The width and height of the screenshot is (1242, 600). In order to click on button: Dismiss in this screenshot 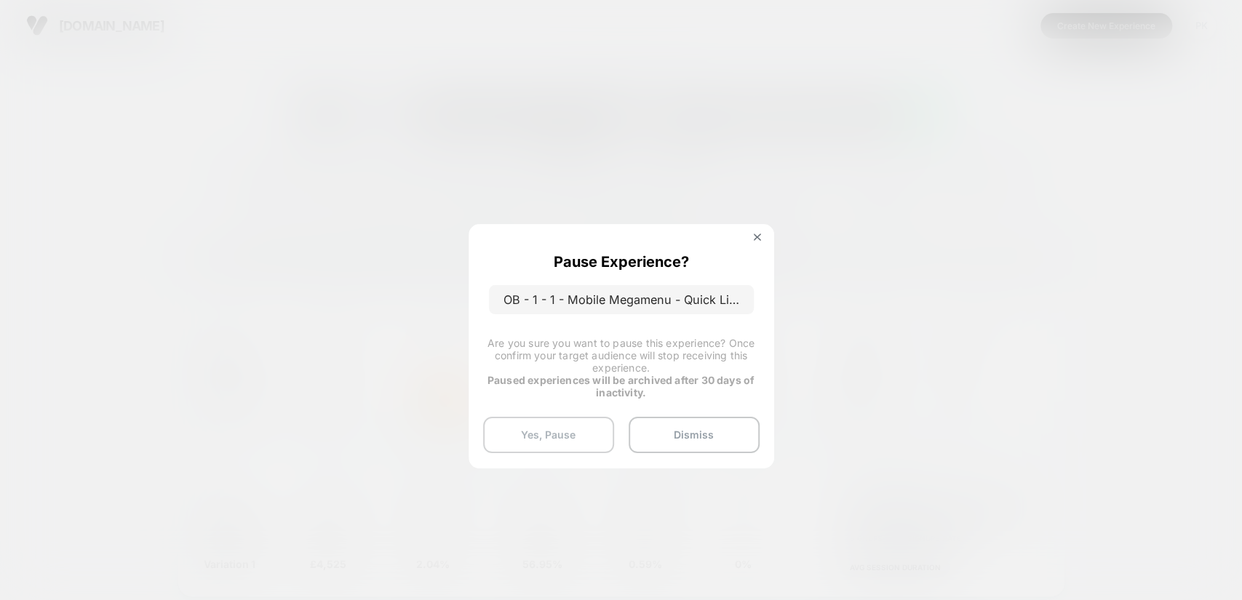, I will do `click(694, 435)`.